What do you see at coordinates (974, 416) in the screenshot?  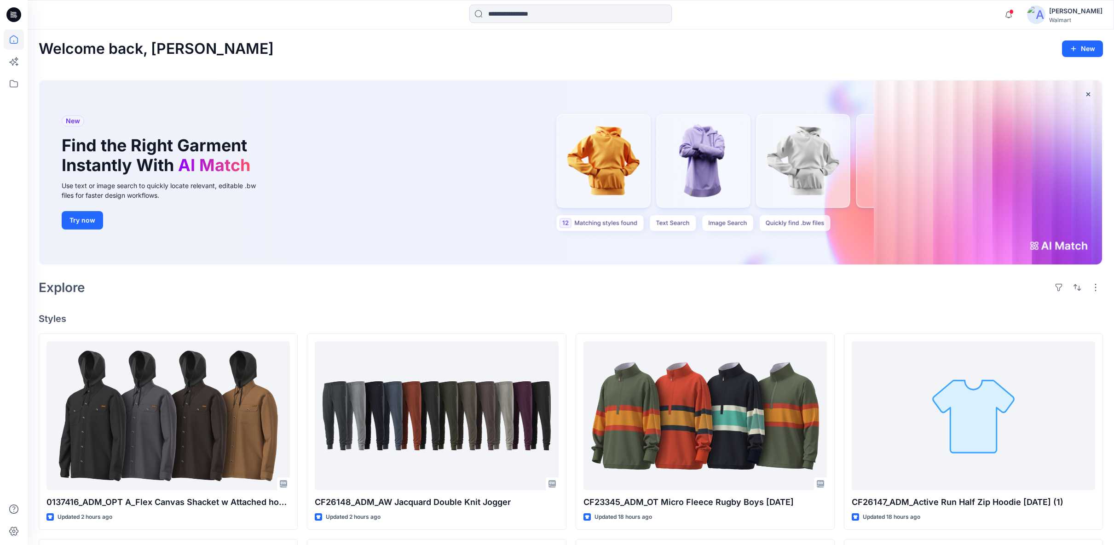 I see `a: CF26147_ADM_Active Run Half Zip Hoodie 30SEP25 (1)` at bounding box center [974, 416].